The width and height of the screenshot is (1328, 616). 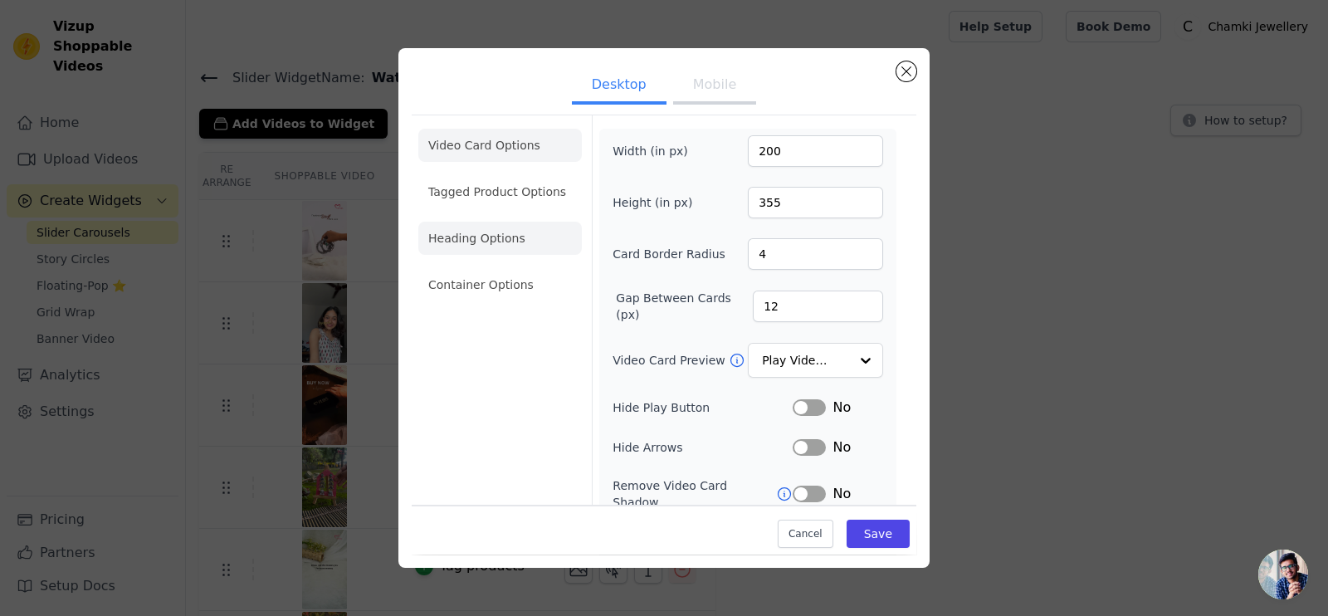 What do you see at coordinates (878, 534) in the screenshot?
I see `button: Save` at bounding box center [878, 534].